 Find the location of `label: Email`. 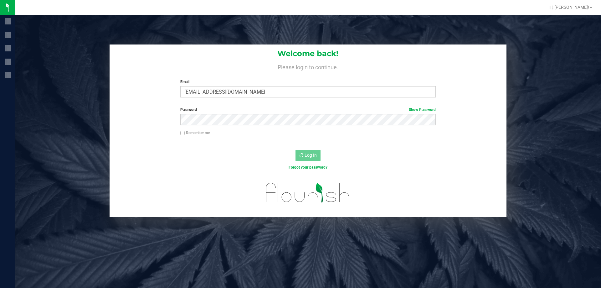

label: Email is located at coordinates (308, 82).